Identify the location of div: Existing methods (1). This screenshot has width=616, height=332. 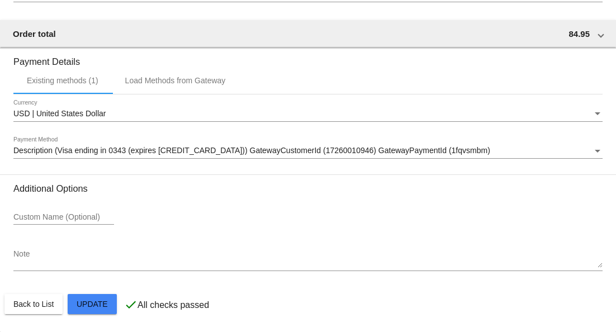
(63, 80).